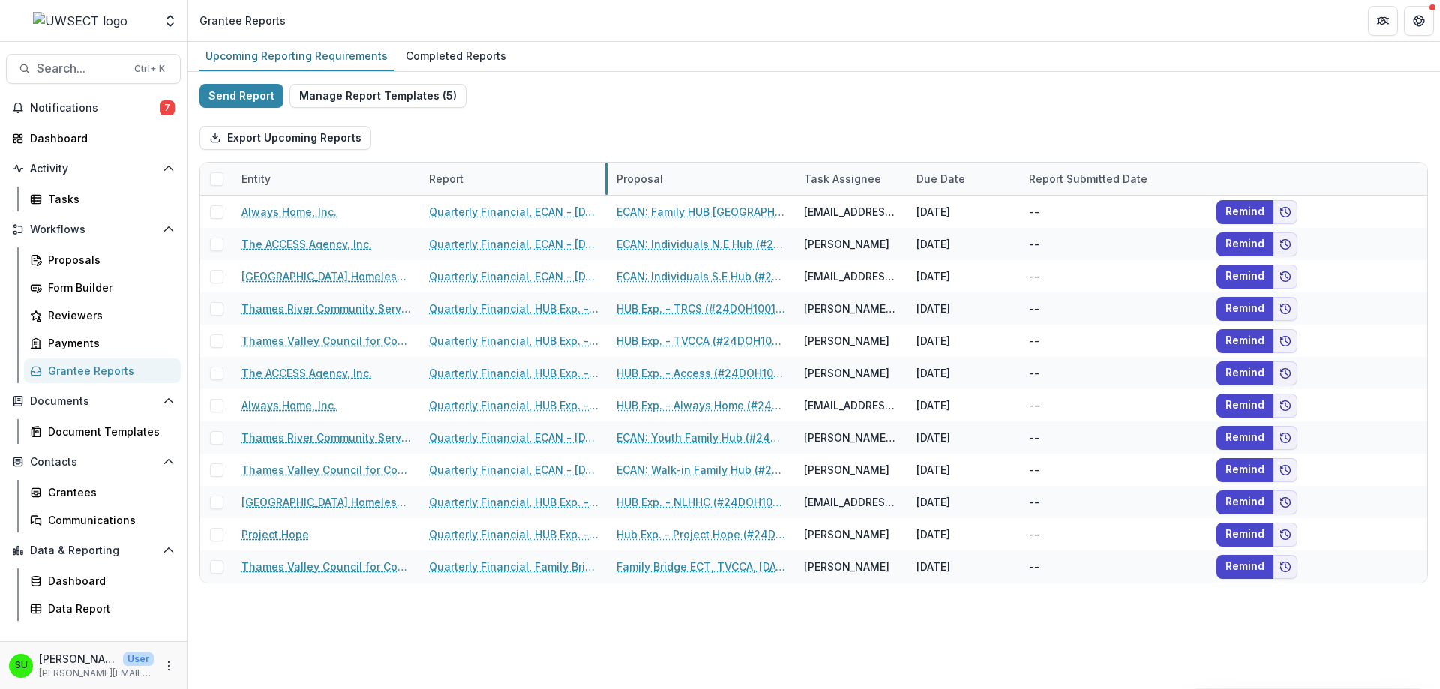 The image size is (1440, 689). I want to click on span: Search..., so click(81, 68).